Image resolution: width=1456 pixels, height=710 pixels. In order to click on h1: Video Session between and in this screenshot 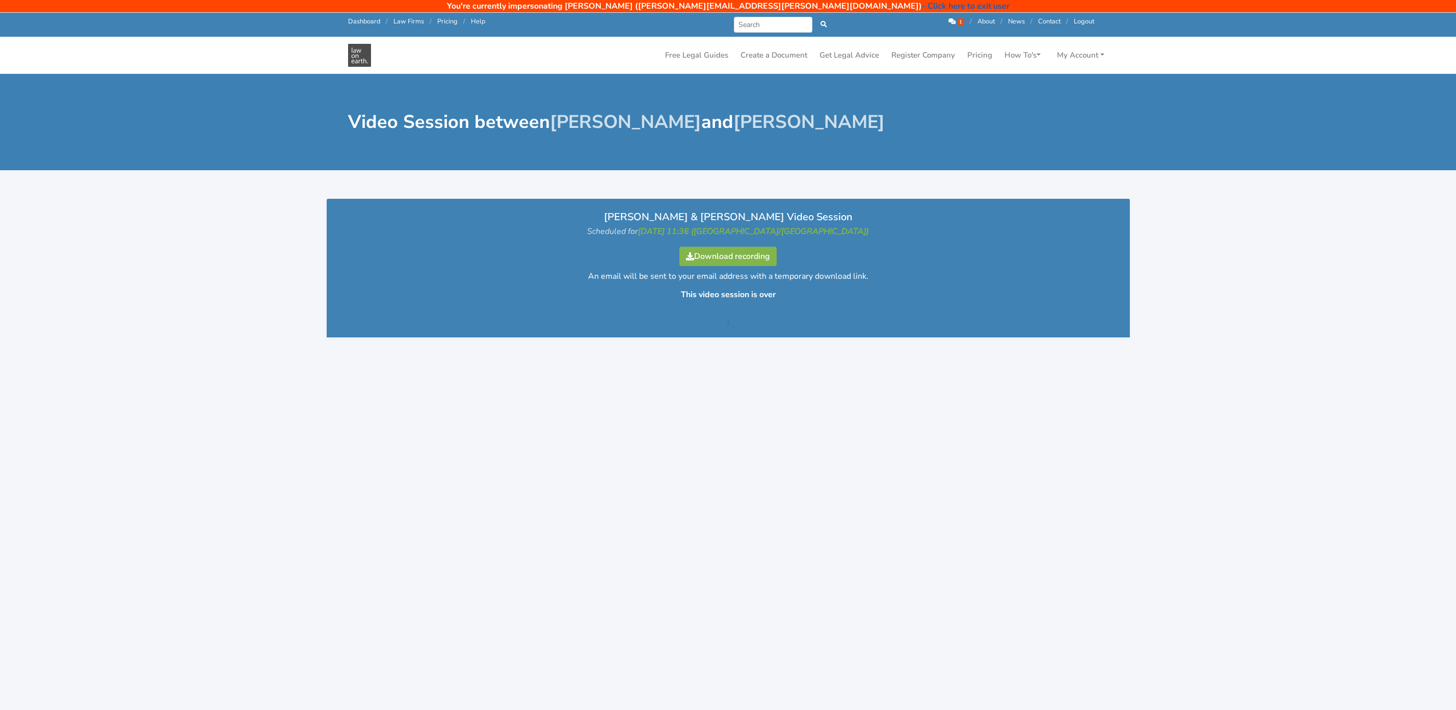, I will do `click(728, 122)`.